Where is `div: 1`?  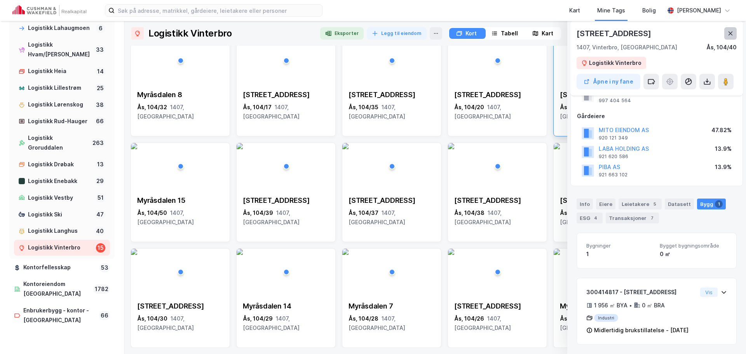
div: 1 is located at coordinates (619, 254).